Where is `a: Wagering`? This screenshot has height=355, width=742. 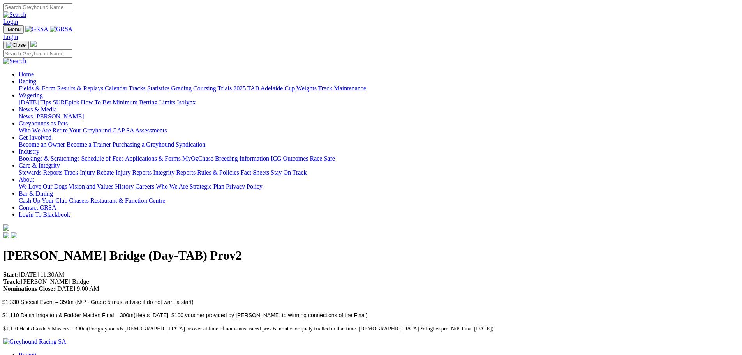
a: Wagering is located at coordinates (31, 95).